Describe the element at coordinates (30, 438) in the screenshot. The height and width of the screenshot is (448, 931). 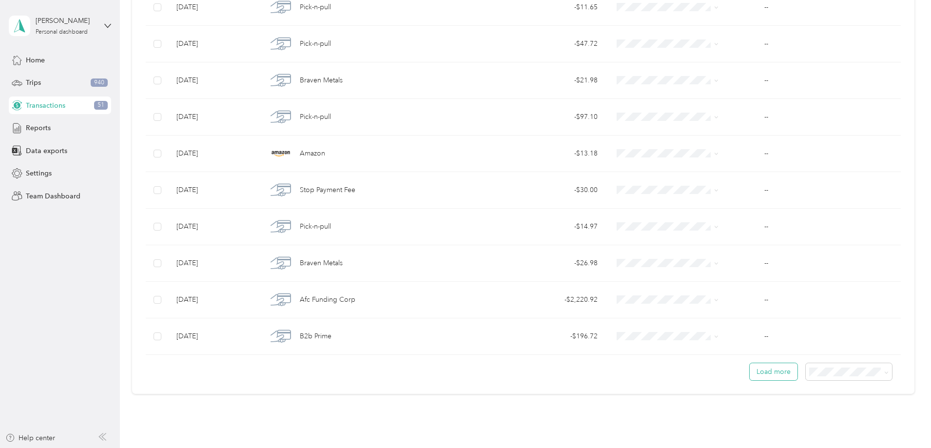
I see `div: Help center` at that location.